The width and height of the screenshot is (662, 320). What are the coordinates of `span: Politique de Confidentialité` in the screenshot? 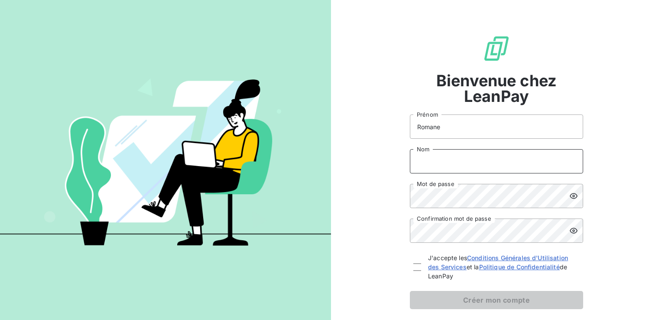 It's located at (519, 266).